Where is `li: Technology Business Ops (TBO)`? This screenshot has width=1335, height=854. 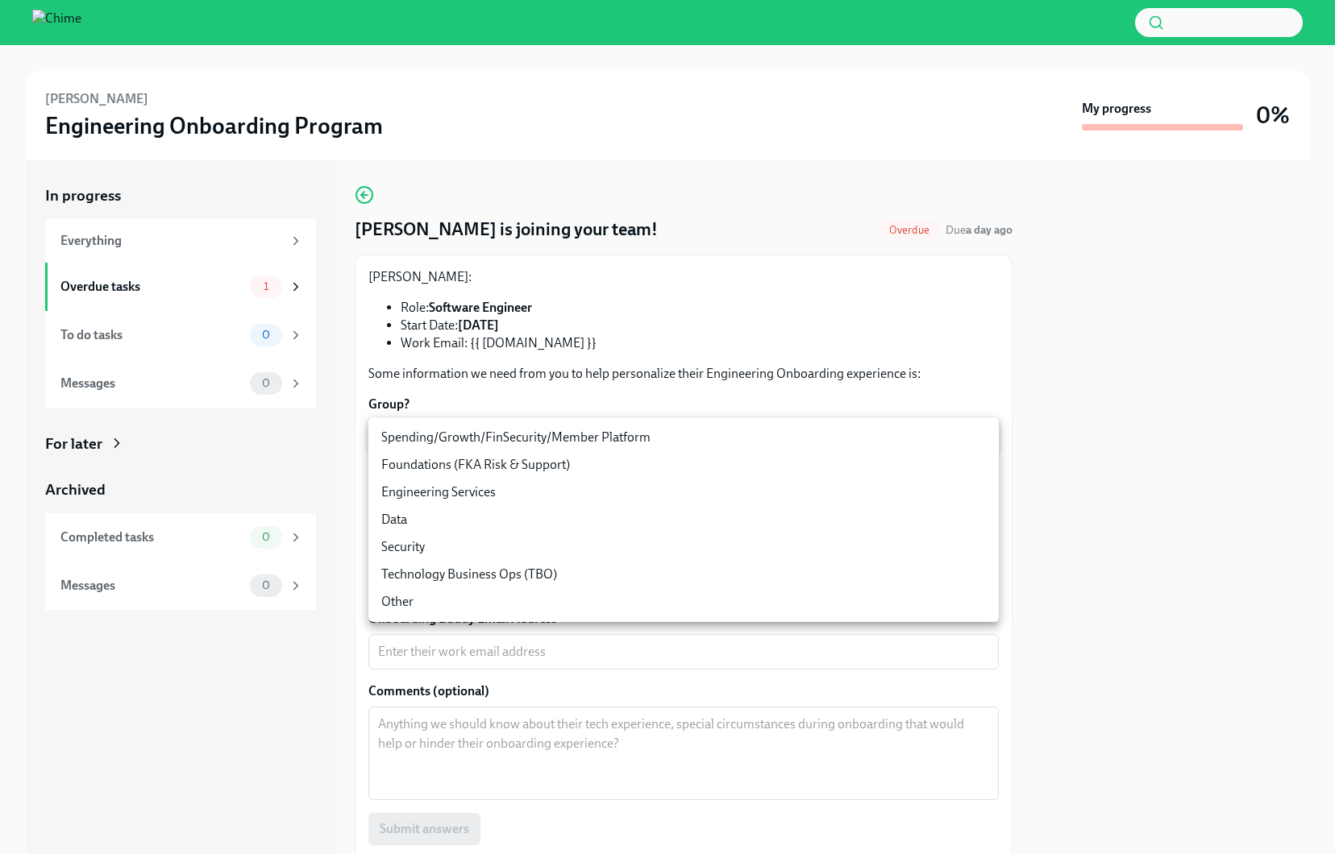 li: Technology Business Ops (TBO) is located at coordinates (683, 575).